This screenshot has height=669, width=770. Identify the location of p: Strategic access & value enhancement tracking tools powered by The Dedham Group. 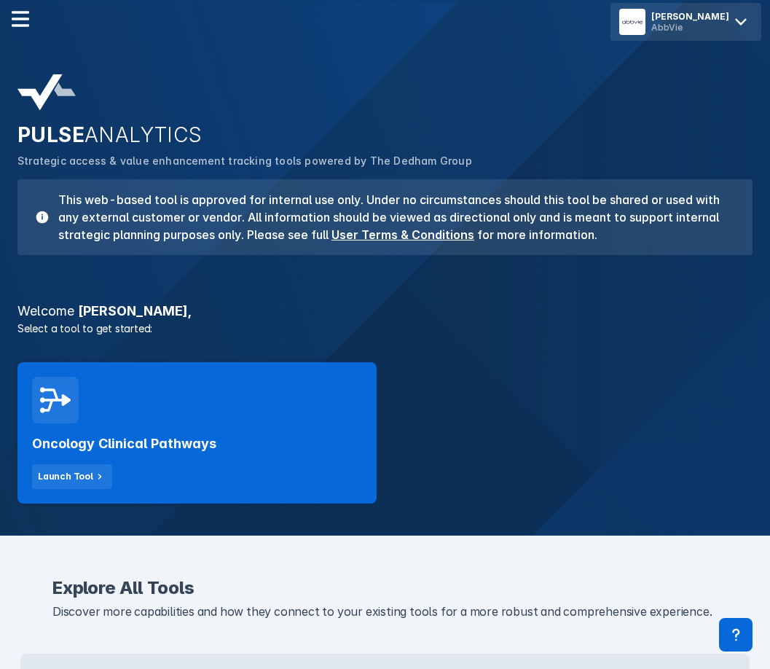
(385, 161).